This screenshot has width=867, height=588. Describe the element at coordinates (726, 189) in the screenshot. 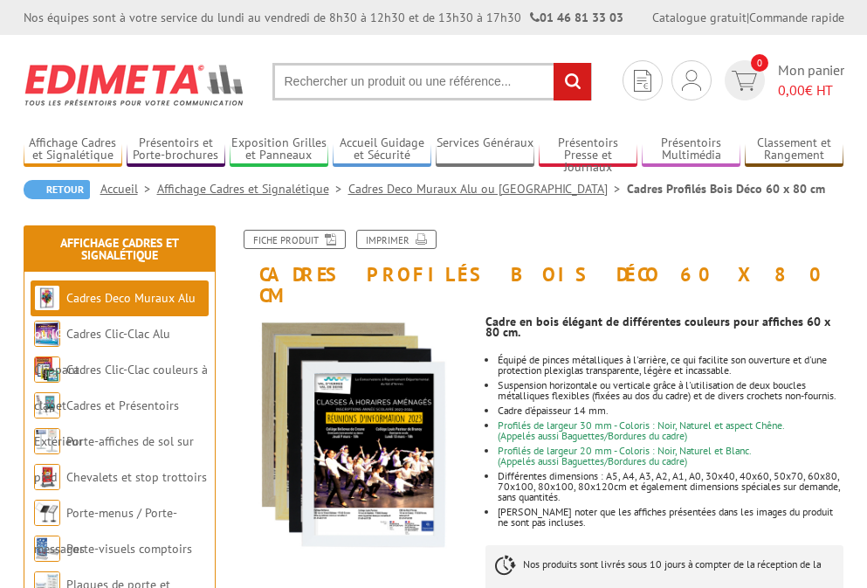

I see `li: Cadres Profilés Bois Déco 60 x 80 cm` at that location.